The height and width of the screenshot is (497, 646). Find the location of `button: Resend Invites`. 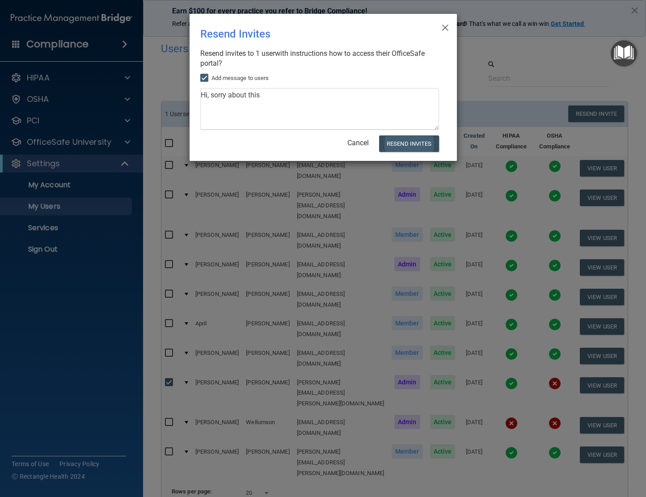

button: Resend Invites is located at coordinates (409, 143).